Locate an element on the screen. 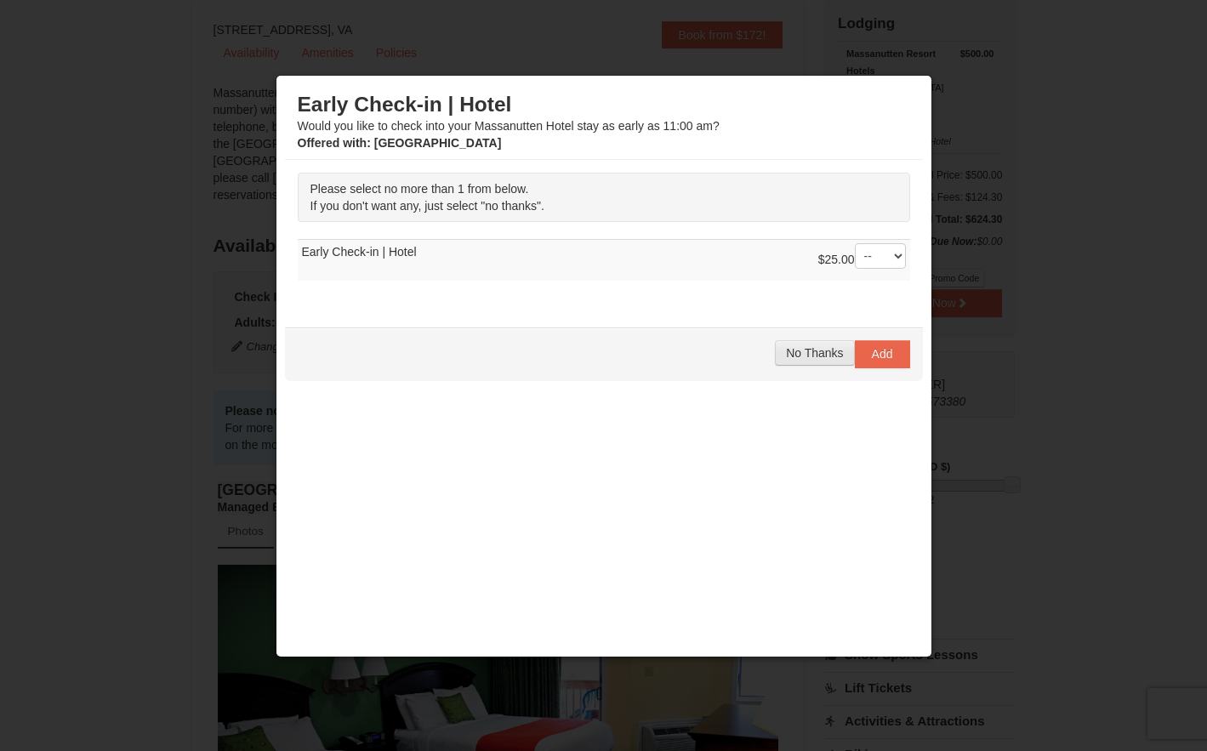 This screenshot has width=1207, height=751. button: Add is located at coordinates (882, 354).